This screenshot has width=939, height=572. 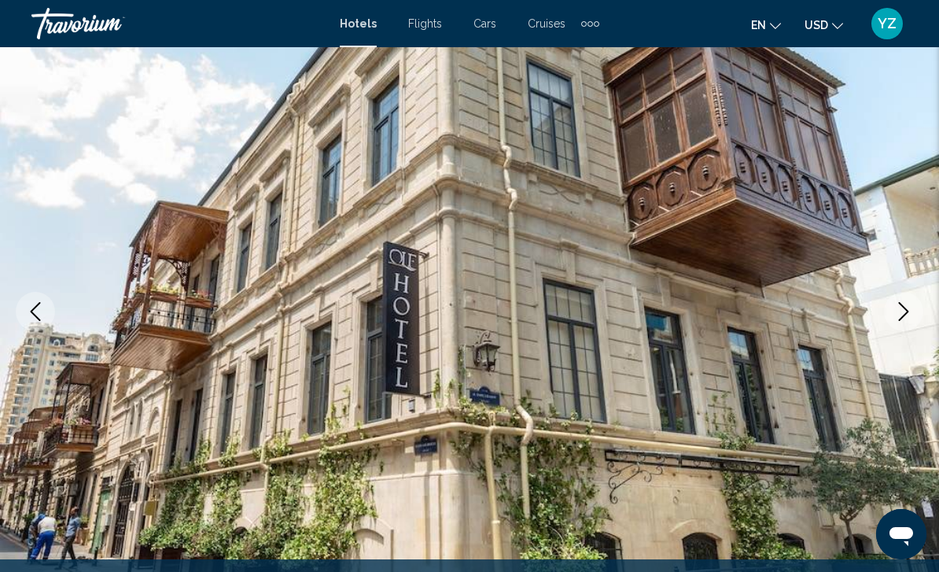 What do you see at coordinates (35, 311) in the screenshot?
I see `button: Previous image` at bounding box center [35, 311].